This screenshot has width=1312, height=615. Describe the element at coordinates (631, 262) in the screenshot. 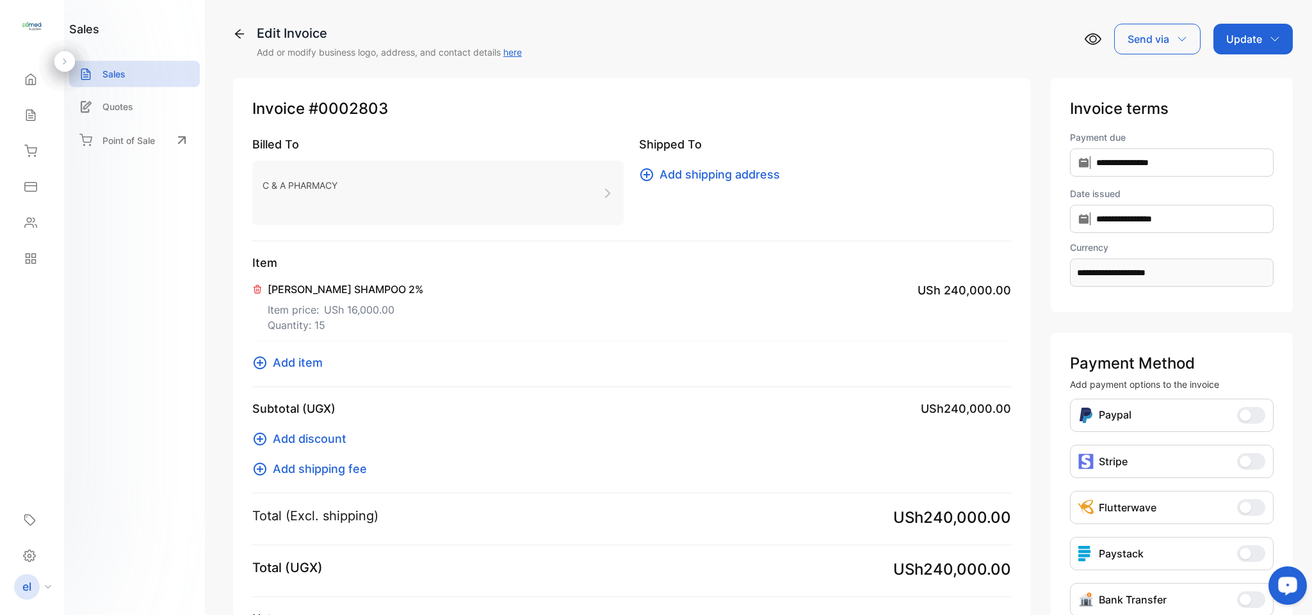

I see `p: Item` at that location.